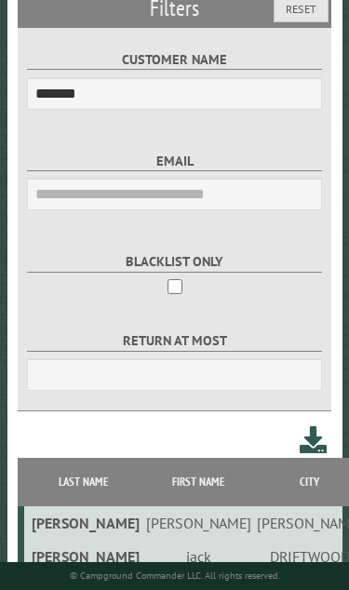  What do you see at coordinates (198, 482) in the screenshot?
I see `th: First Name` at bounding box center [198, 482].